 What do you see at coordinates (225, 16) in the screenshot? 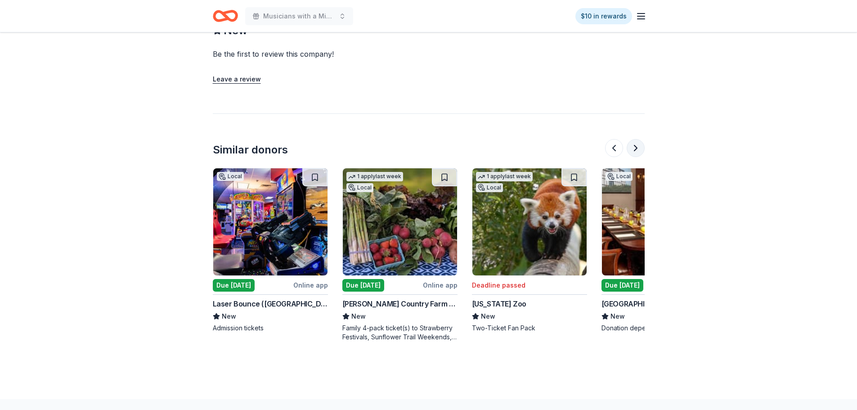
I see `a: Home` at bounding box center [225, 16].